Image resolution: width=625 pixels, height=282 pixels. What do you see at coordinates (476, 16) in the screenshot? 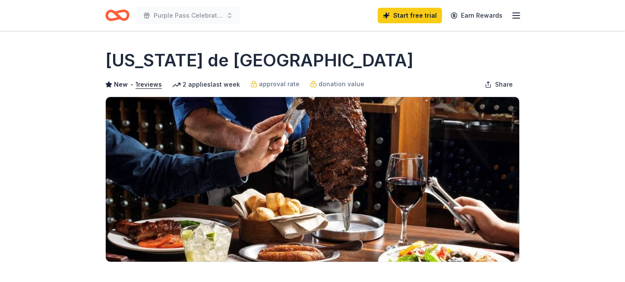
I see `a: Earn Rewards` at bounding box center [476, 16].